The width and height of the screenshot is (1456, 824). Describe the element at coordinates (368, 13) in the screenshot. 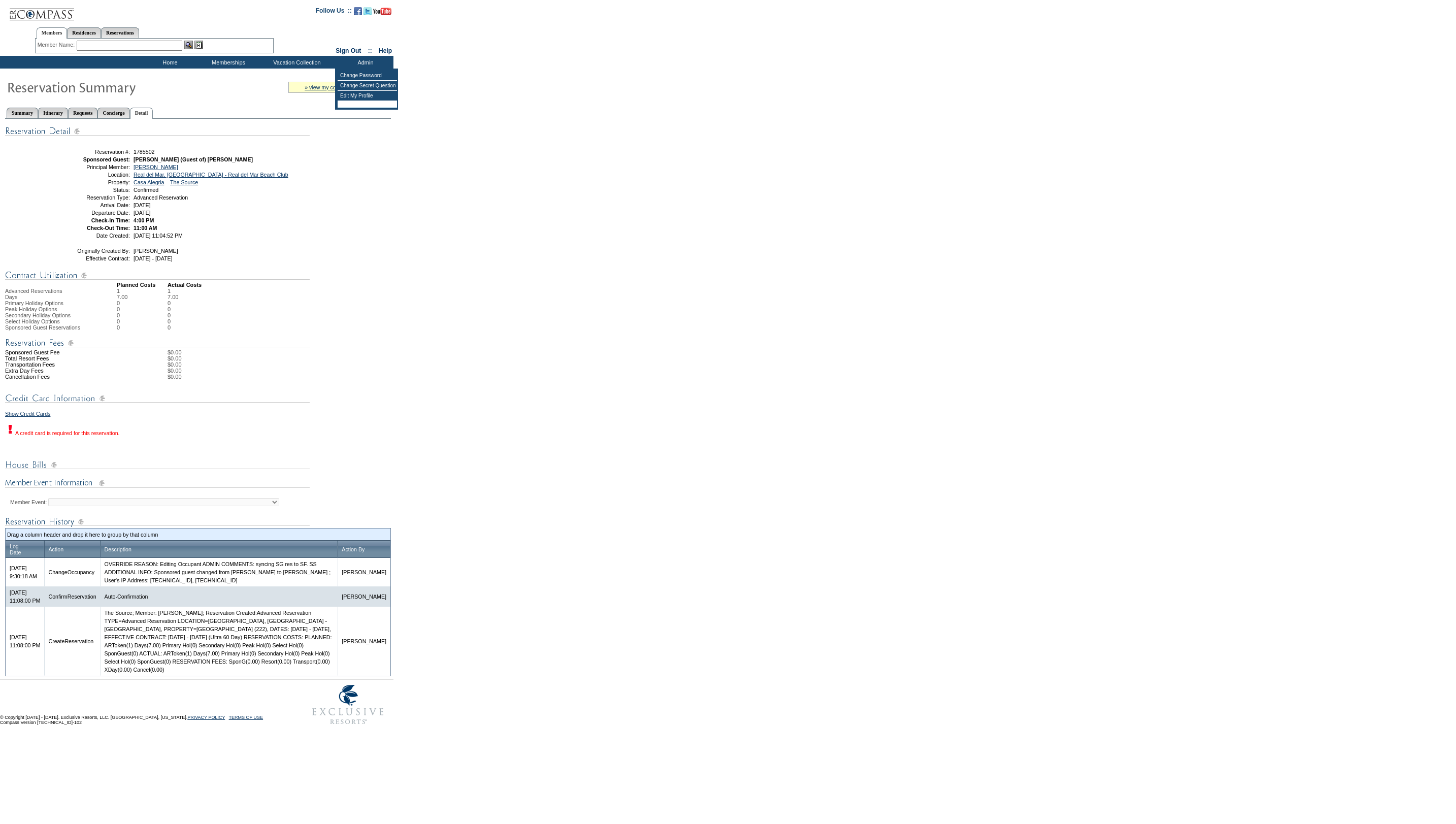

I see `a: Follow us on Twitter` at that location.